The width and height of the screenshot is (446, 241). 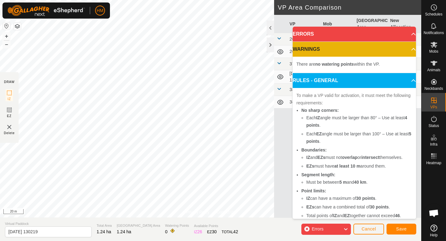 I want to click on div: IZ, so click(x=198, y=232).